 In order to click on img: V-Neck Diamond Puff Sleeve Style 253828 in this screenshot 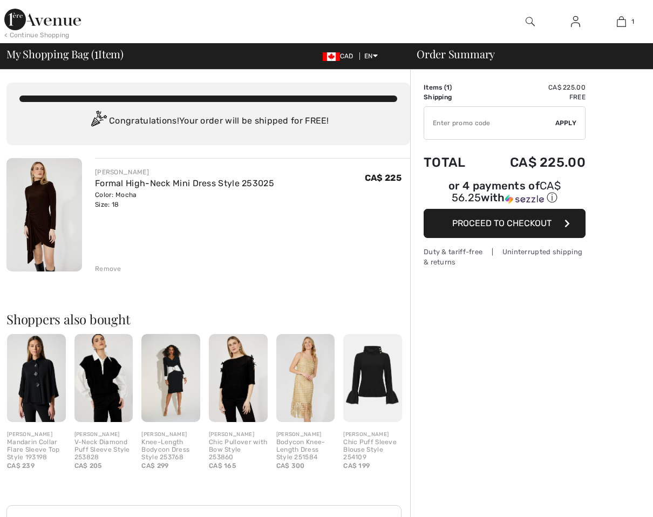, I will do `click(104, 378)`.